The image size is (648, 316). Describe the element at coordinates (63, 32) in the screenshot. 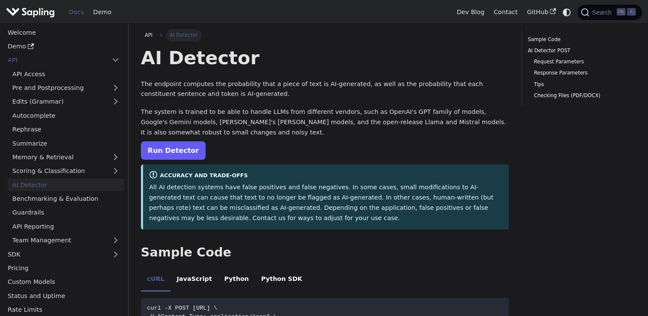

I see `a: Welcome` at that location.